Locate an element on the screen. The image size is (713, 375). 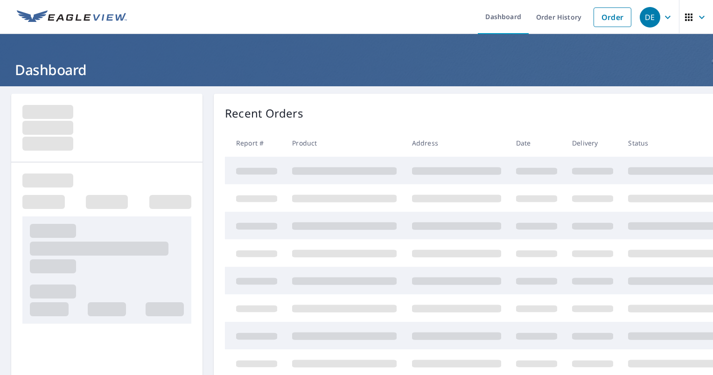
th: Delivery is located at coordinates (593, 143).